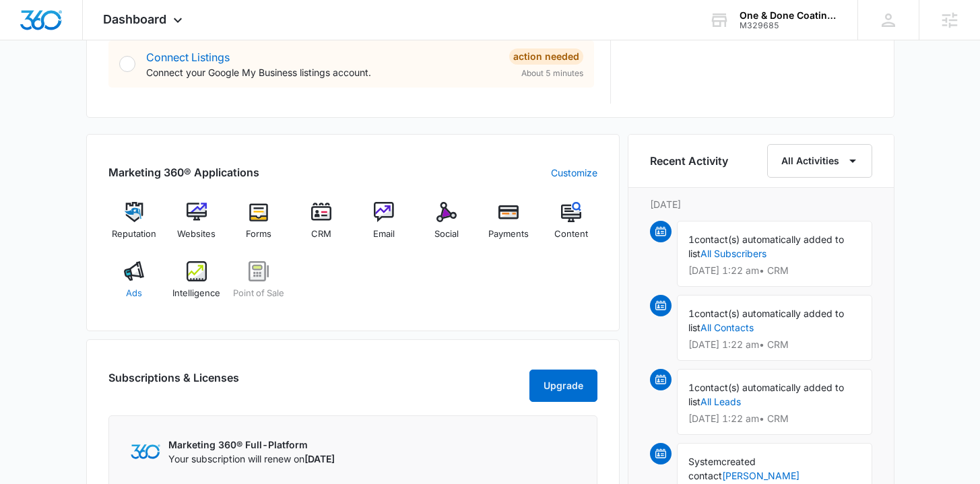 Image resolution: width=980 pixels, height=484 pixels. Describe the element at coordinates (196, 234) in the screenshot. I see `span: Websites` at that location.